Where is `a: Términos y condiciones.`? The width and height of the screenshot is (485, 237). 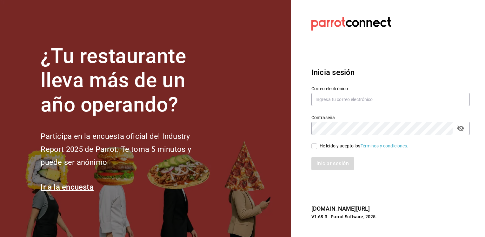
a: Términos y condiciones. is located at coordinates (384, 146).